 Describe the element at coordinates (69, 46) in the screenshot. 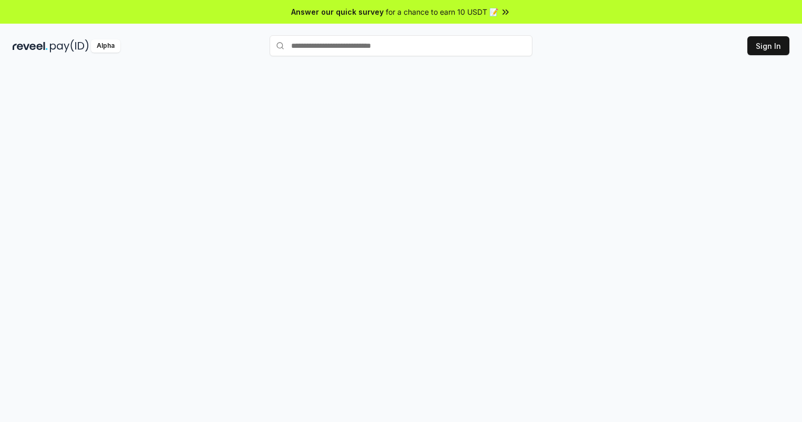

I see `img: pay_id` at that location.